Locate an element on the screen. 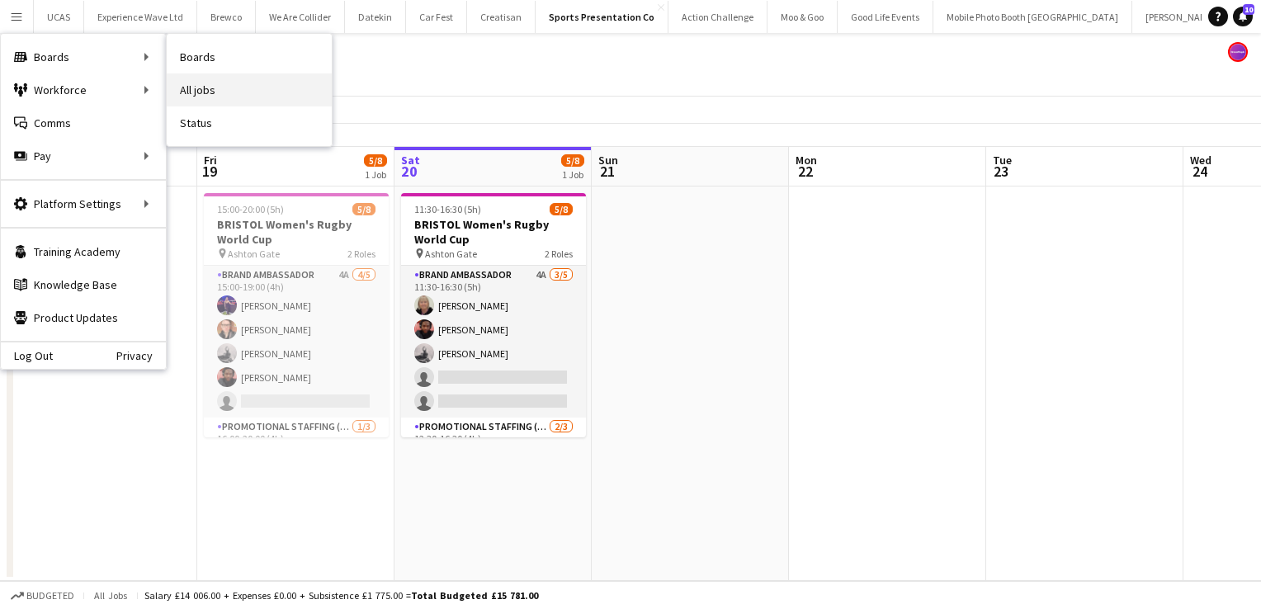  button: Creatisan is located at coordinates (501, 17).